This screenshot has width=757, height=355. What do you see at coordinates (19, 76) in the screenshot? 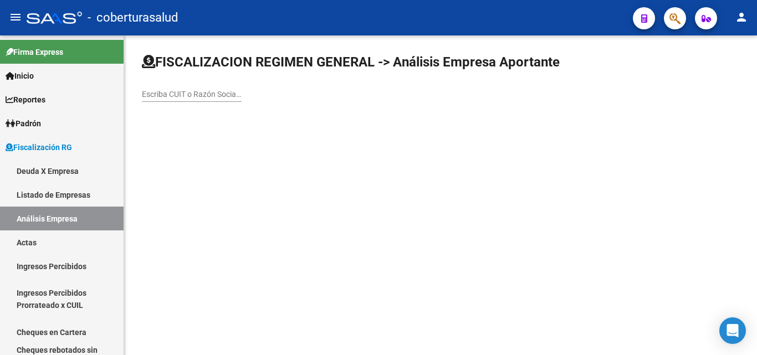
I see `span: Inicio` at bounding box center [19, 76].